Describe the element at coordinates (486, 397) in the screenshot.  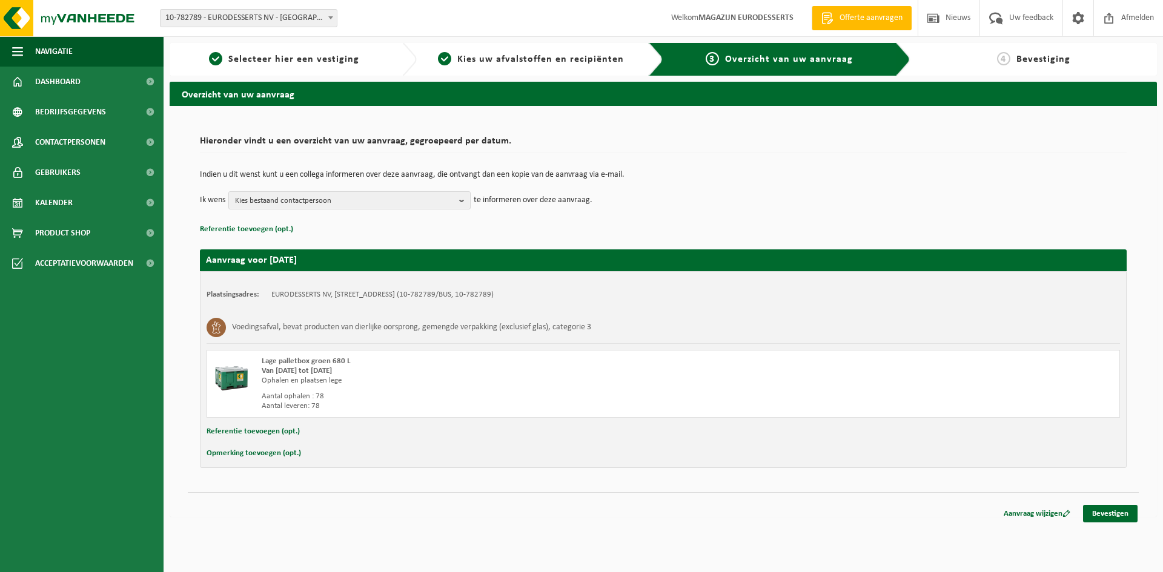
I see `div: Aantal ophalen : 78` at that location.